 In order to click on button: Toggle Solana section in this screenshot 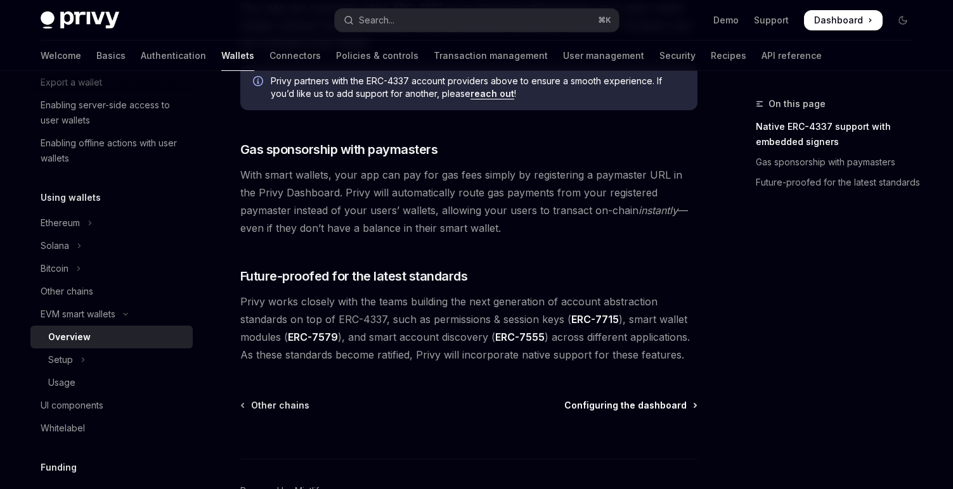, I will do `click(112, 246)`.